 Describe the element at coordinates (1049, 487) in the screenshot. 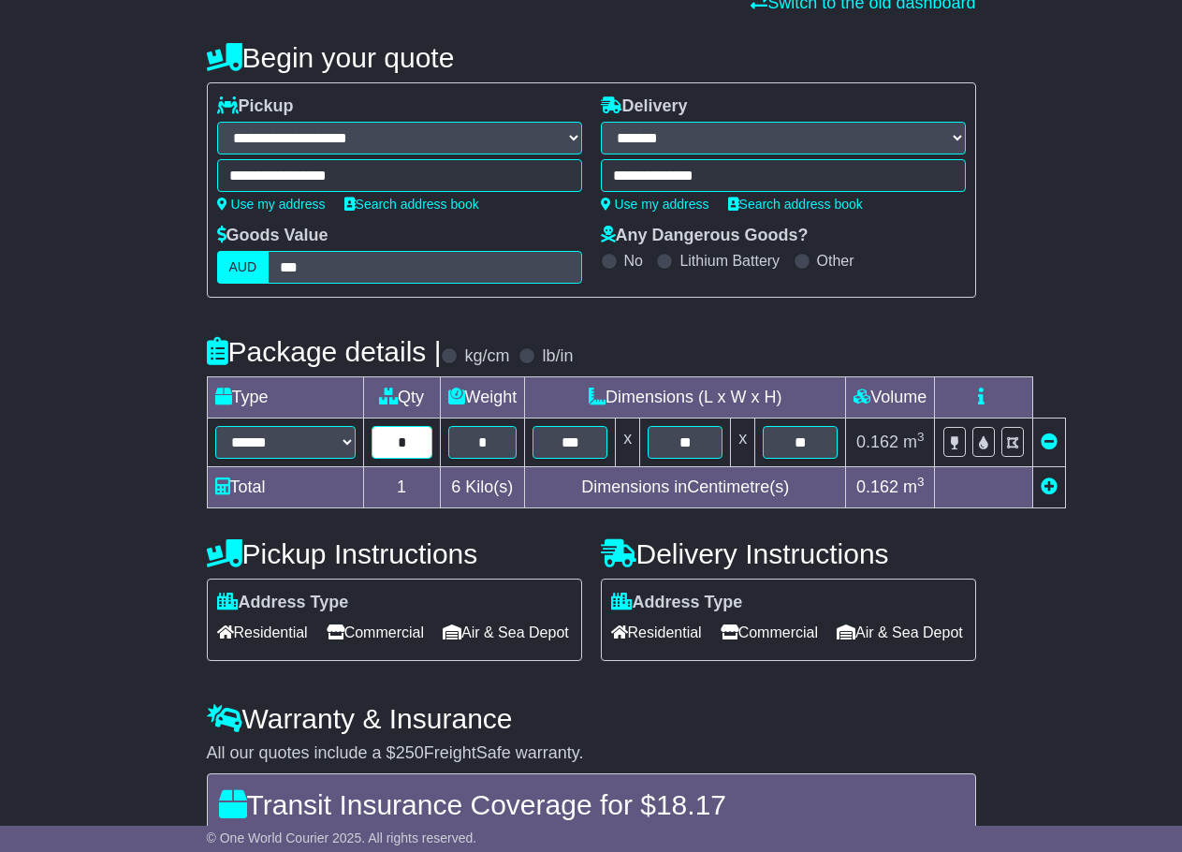

I see `a: Add new item` at that location.